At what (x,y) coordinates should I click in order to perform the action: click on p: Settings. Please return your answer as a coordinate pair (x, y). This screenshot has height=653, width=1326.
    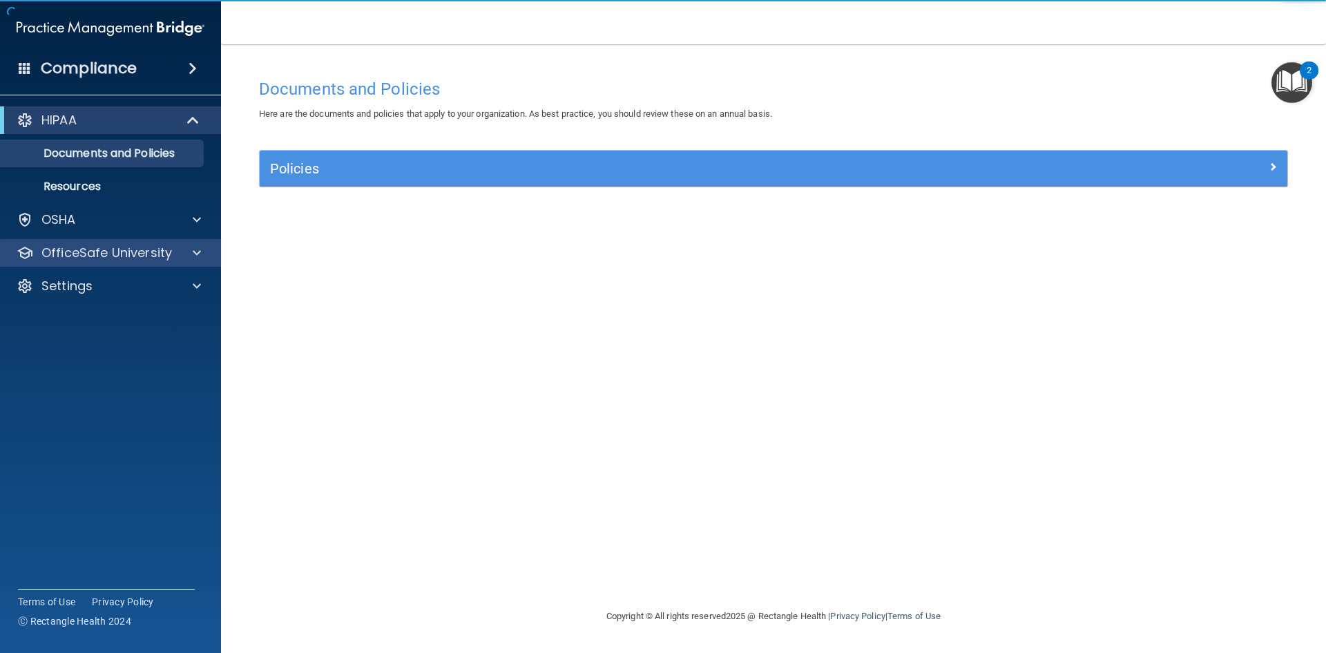
    Looking at the image, I should click on (67, 286).